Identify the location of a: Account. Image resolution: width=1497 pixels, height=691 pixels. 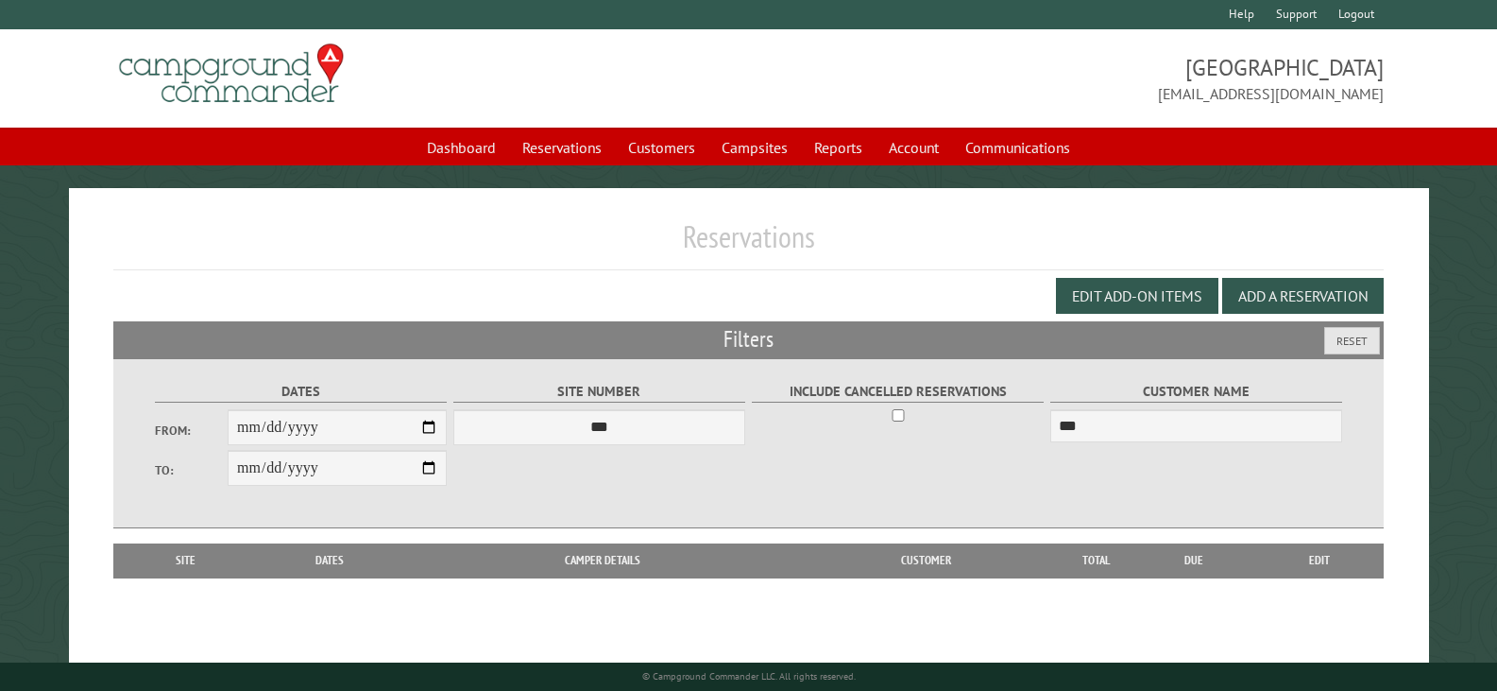
(914, 147).